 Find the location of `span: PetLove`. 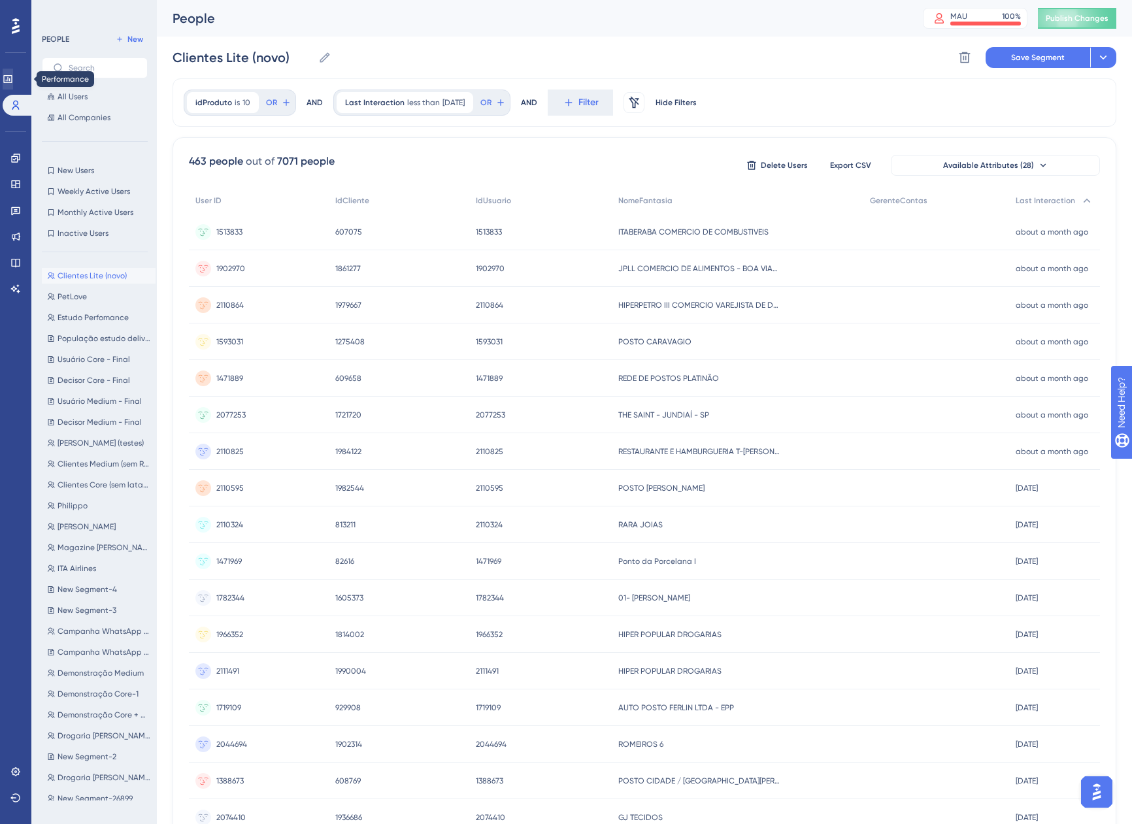

span: PetLove is located at coordinates (72, 297).